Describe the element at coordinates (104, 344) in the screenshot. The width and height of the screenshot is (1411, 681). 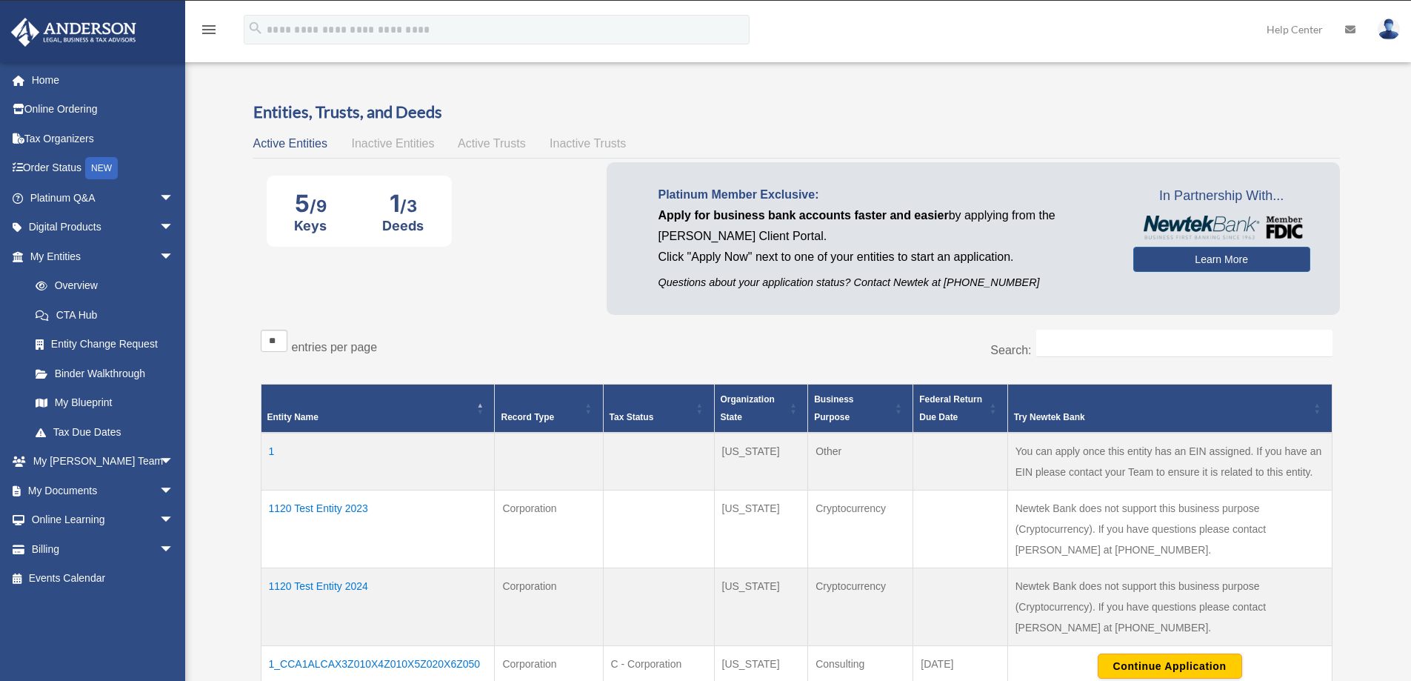
I see `a: Entity Change Request` at that location.